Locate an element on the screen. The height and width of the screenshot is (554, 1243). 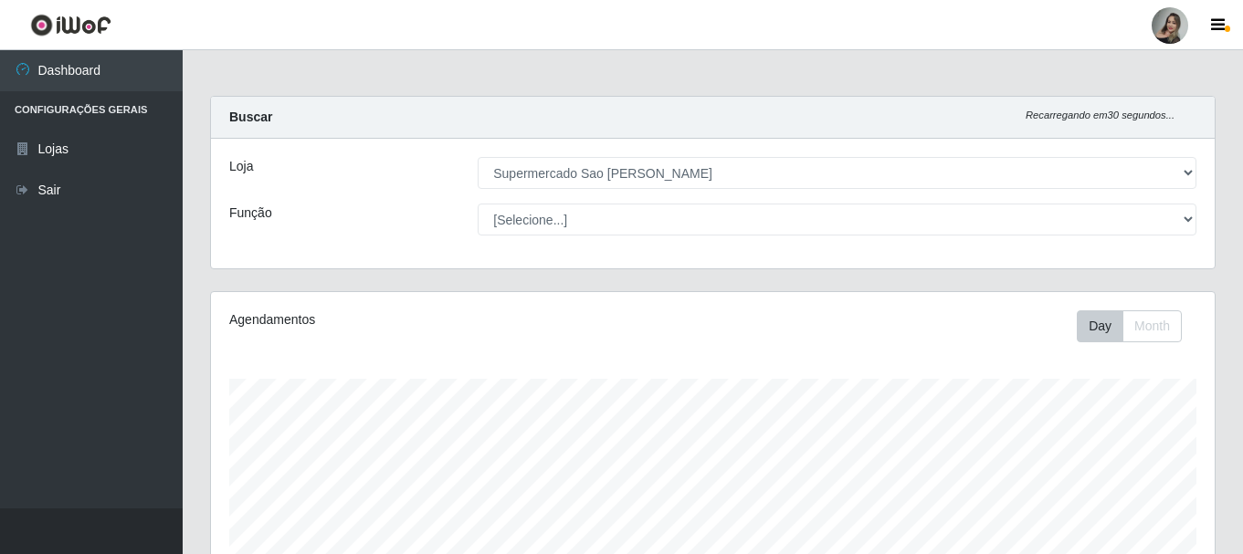
label: Função is located at coordinates (250, 213).